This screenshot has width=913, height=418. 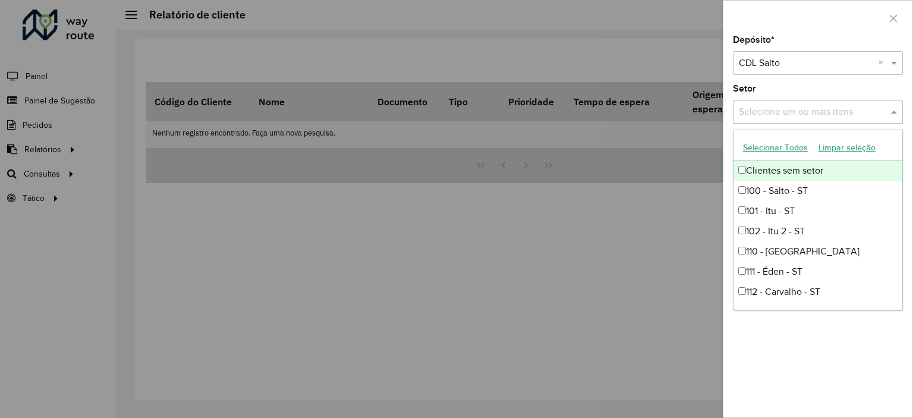 What do you see at coordinates (744, 89) in the screenshot?
I see `label: Setor` at bounding box center [744, 89].